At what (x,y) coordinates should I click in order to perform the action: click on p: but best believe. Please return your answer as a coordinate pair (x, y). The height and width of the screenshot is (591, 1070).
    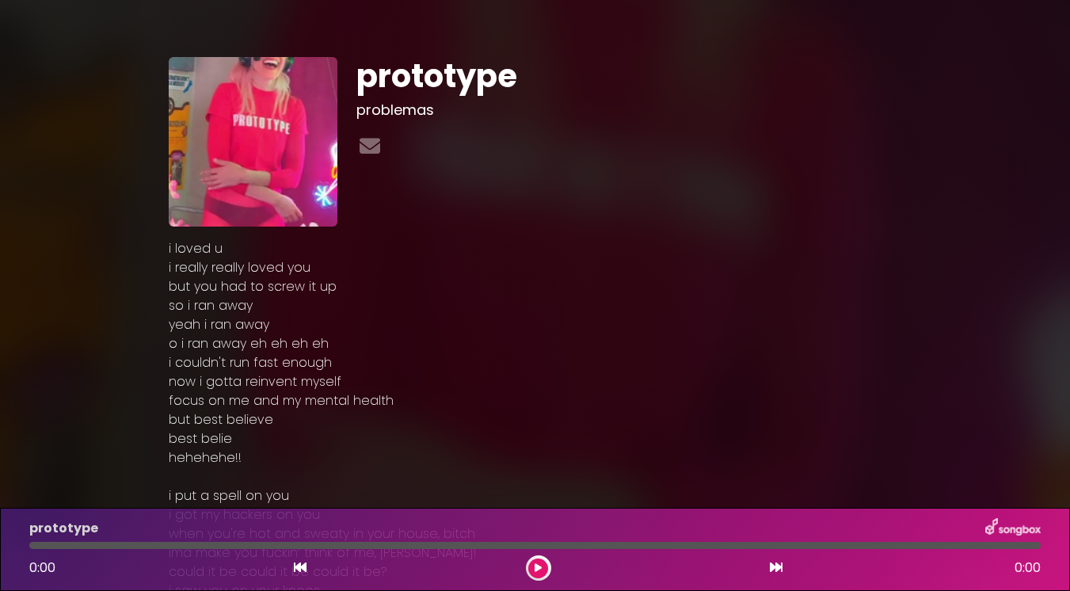
    Looking at the image, I should click on (536, 420).